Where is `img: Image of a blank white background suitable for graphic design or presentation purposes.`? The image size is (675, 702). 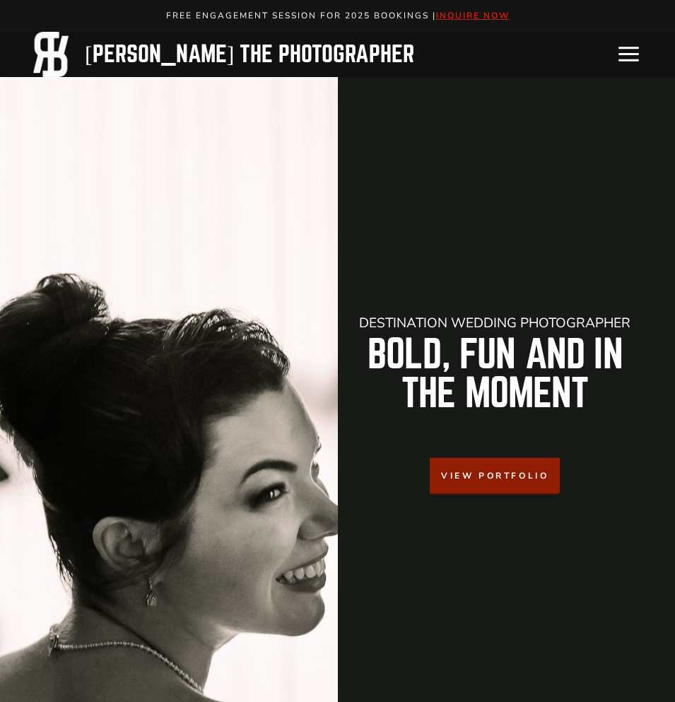
img: Image of a blank white background suitable for graphic design or presentation purposes. is located at coordinates (51, 54).